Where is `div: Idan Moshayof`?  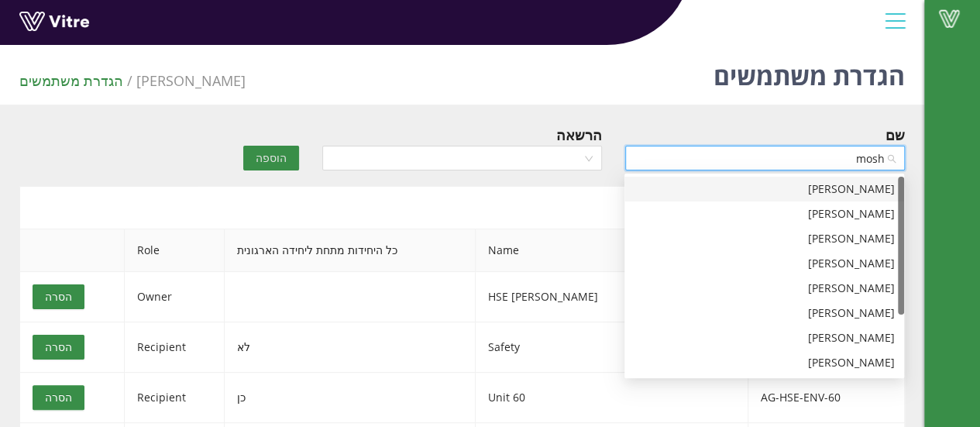 div: Idan Moshayof is located at coordinates (764, 239).